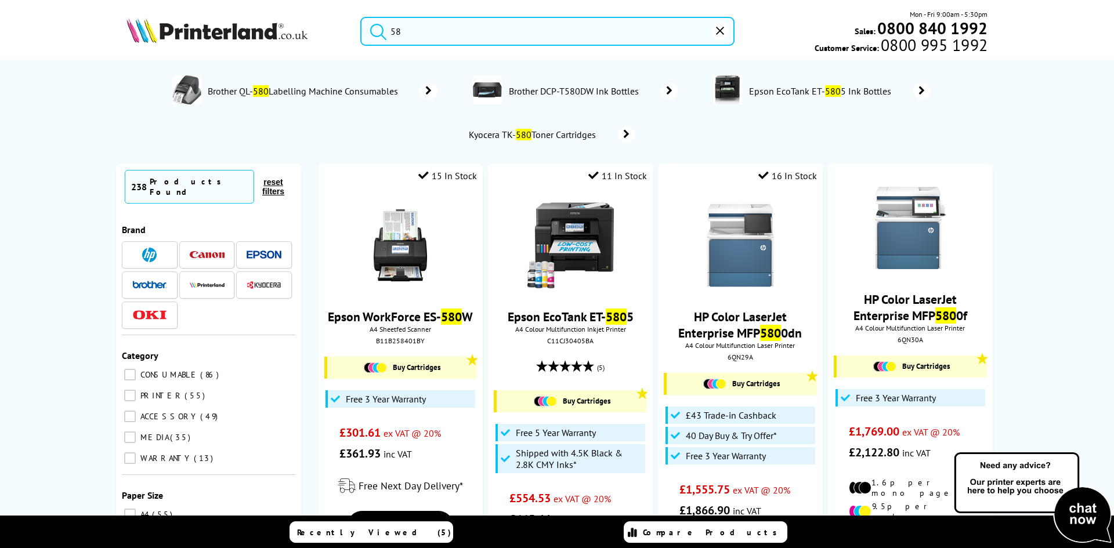  What do you see at coordinates (911, 308) in the screenshot?
I see `a: HP Color LaserJet Enterprise MFP5800f` at bounding box center [911, 308].